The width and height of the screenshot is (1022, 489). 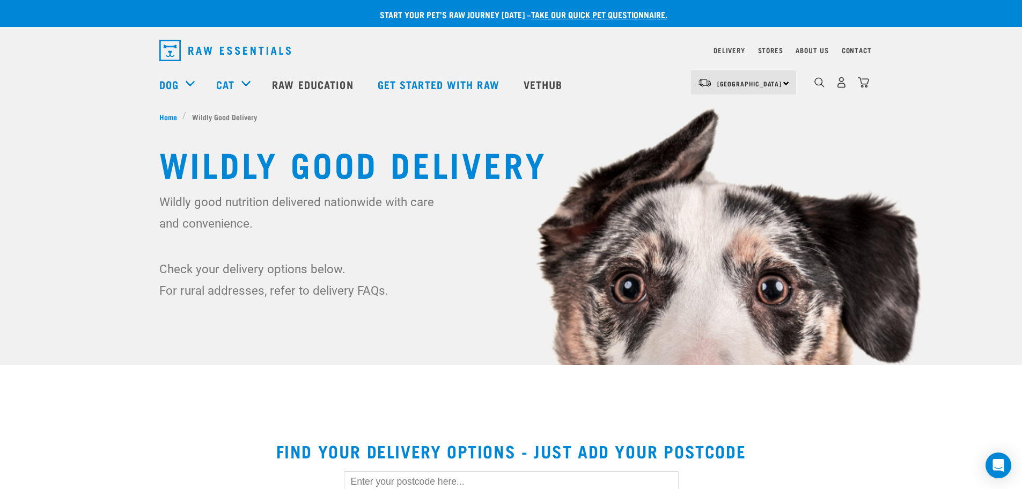 What do you see at coordinates (169, 84) in the screenshot?
I see `a: Dog` at bounding box center [169, 84].